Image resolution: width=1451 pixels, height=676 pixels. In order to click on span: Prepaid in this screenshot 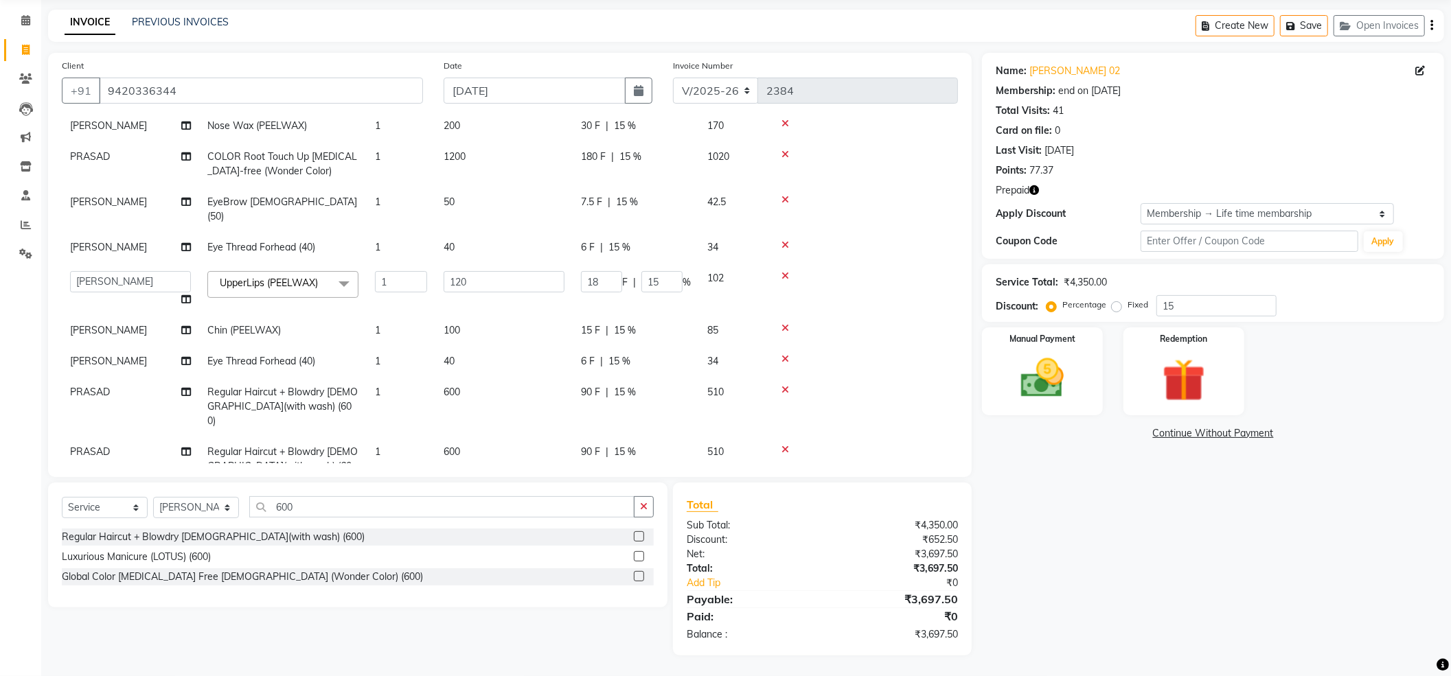, I will do `click(1012, 190)`.